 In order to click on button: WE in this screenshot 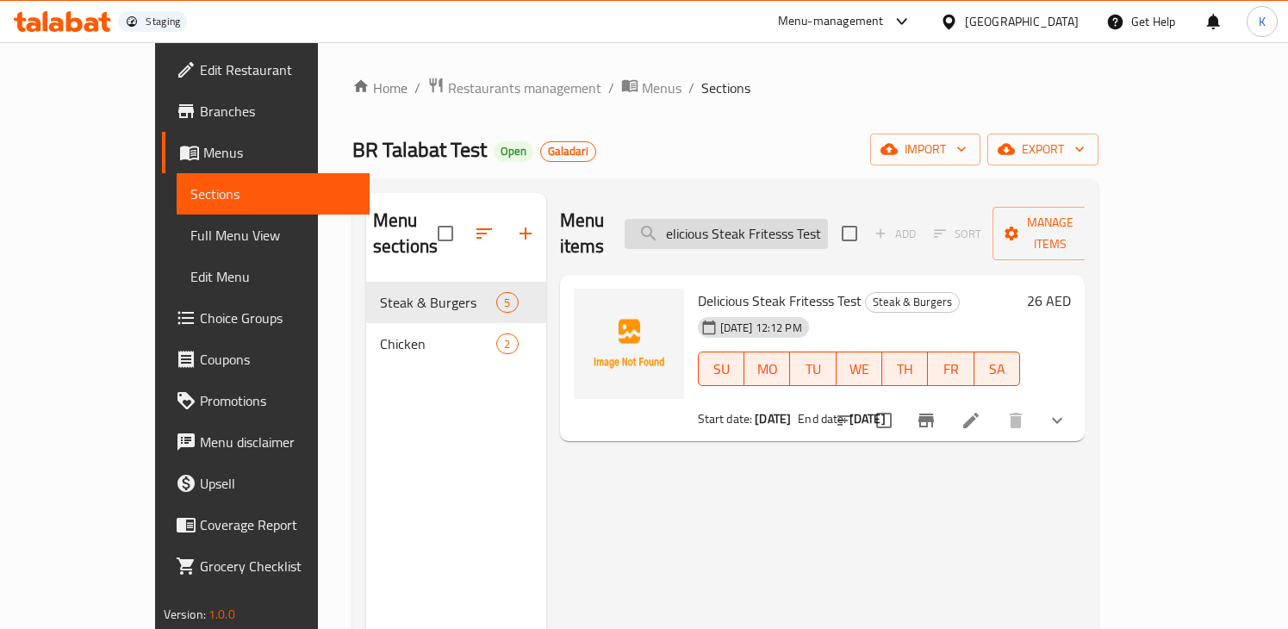, I will do `click(859, 369)`.